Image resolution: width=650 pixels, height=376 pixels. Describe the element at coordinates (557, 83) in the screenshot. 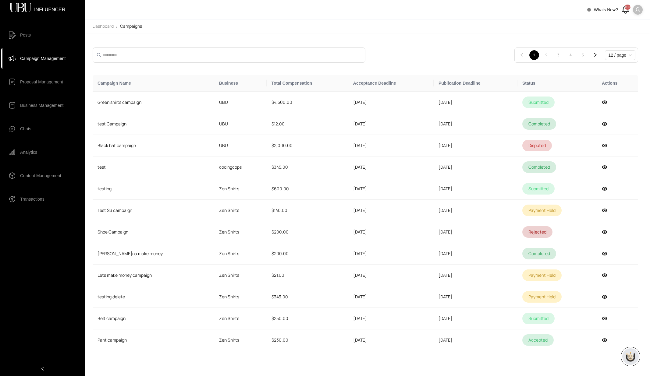

I see `th: Status` at that location.